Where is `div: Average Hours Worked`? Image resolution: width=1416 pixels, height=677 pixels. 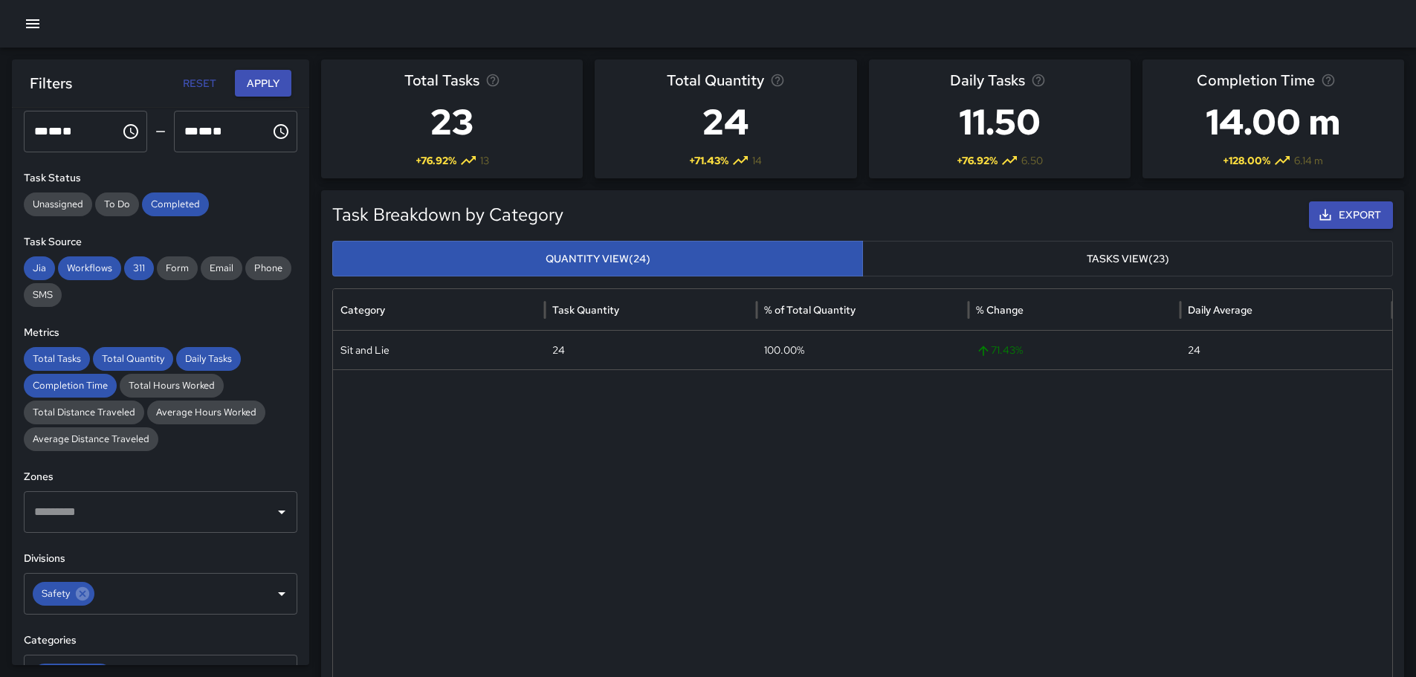
div: Average Hours Worked is located at coordinates (206, 413).